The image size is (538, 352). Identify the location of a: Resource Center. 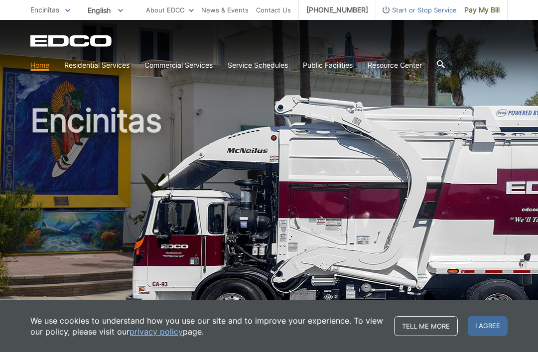
(394, 65).